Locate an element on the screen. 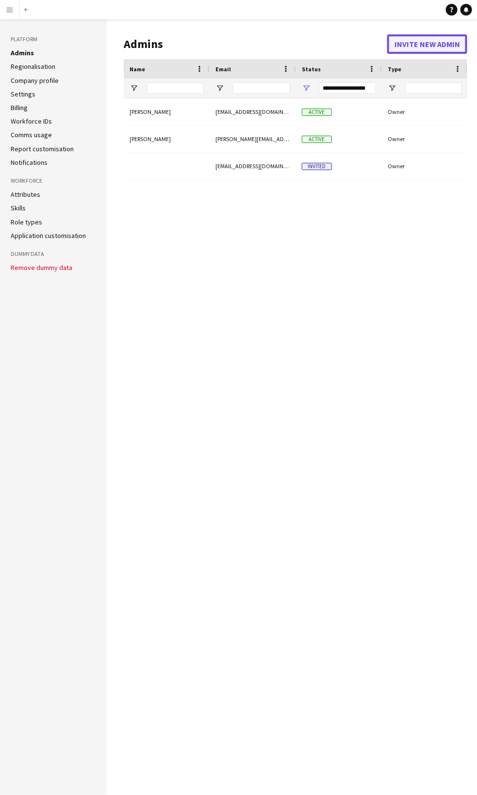 This screenshot has height=795, width=477. button: Invite new admin is located at coordinates (427, 44).